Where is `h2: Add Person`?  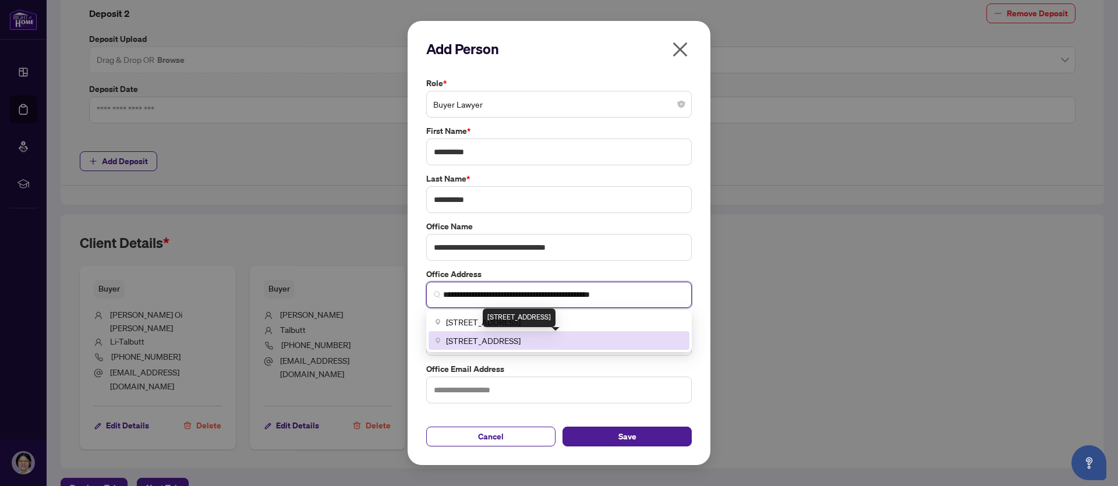
h2: Add Person is located at coordinates (559, 49).